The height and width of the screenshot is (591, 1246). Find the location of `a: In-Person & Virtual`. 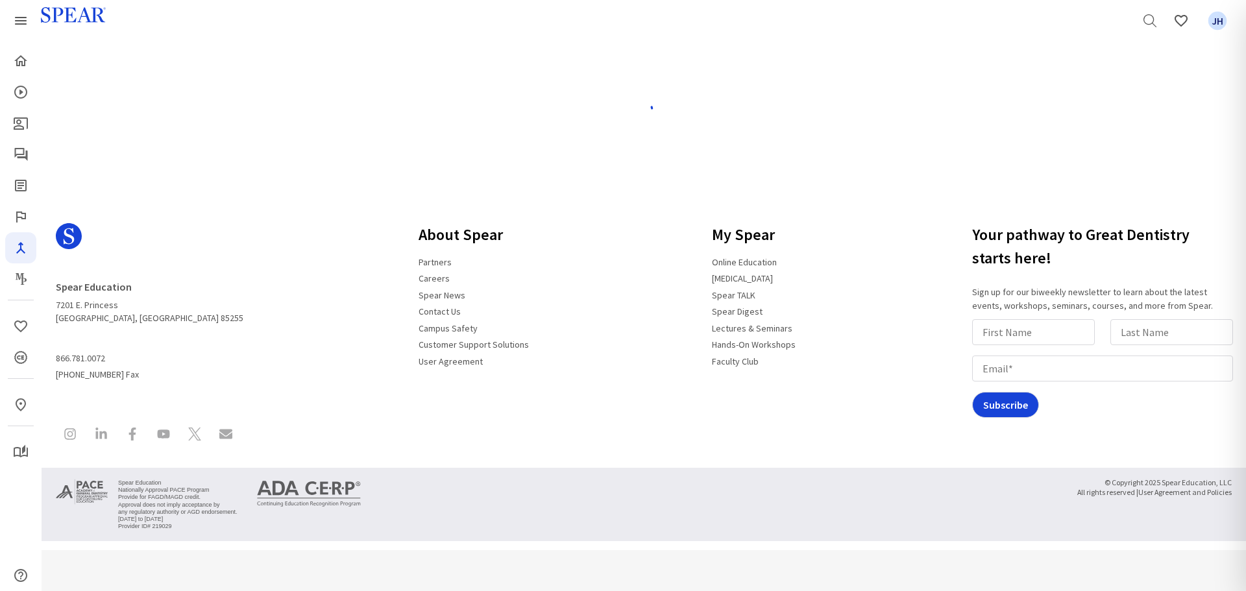

a: In-Person & Virtual is located at coordinates (21, 405).